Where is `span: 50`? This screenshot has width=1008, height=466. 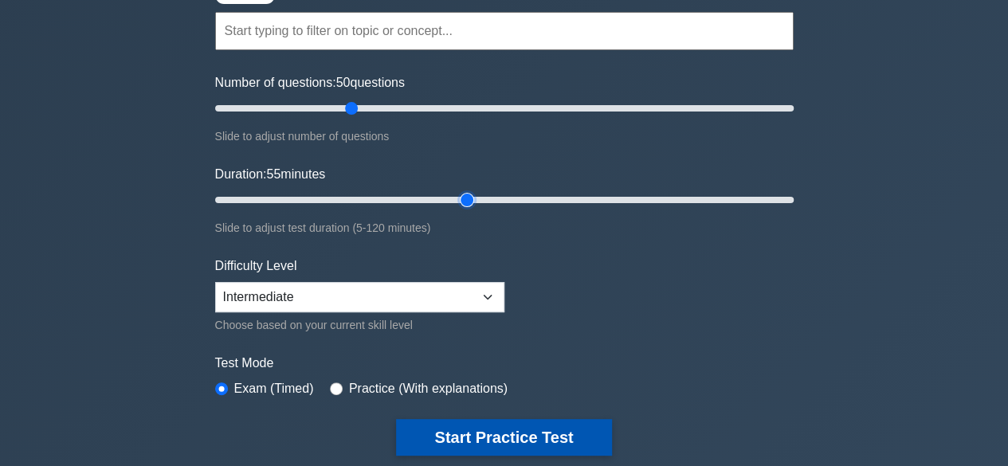 span: 50 is located at coordinates (343, 82).